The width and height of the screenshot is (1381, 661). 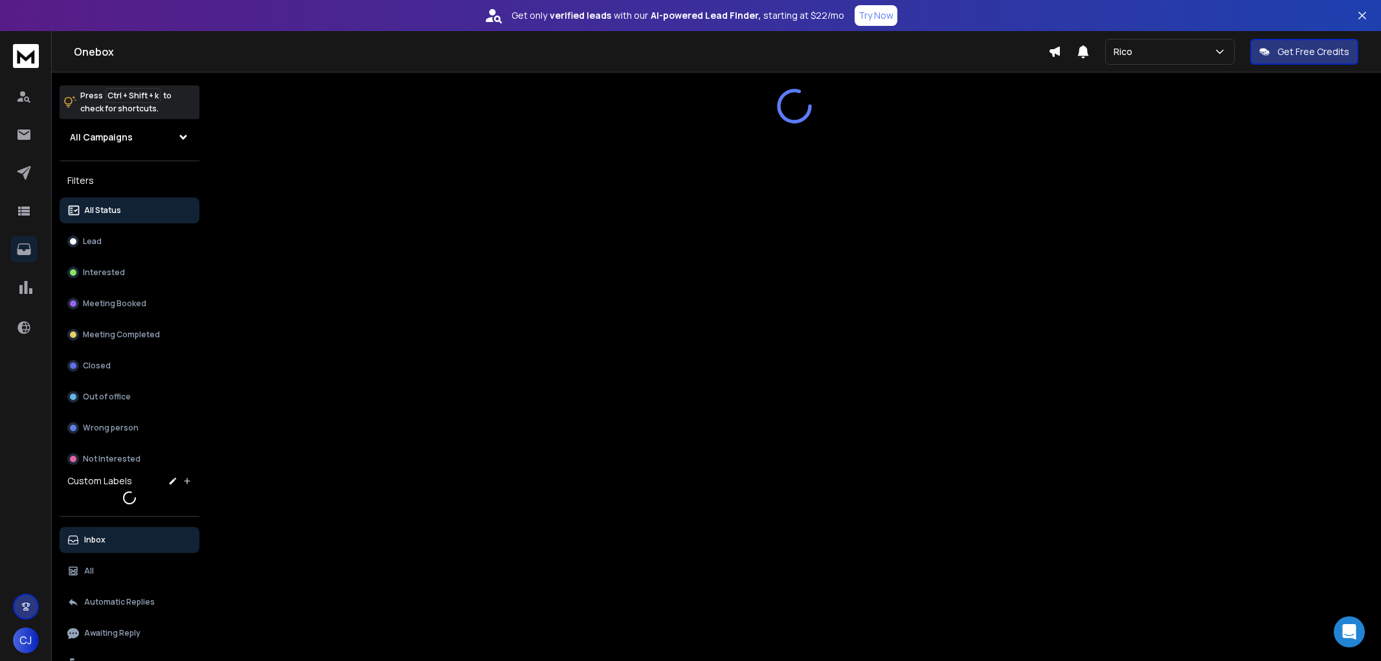 What do you see at coordinates (129, 397) in the screenshot?
I see `button: Out of office` at bounding box center [129, 397].